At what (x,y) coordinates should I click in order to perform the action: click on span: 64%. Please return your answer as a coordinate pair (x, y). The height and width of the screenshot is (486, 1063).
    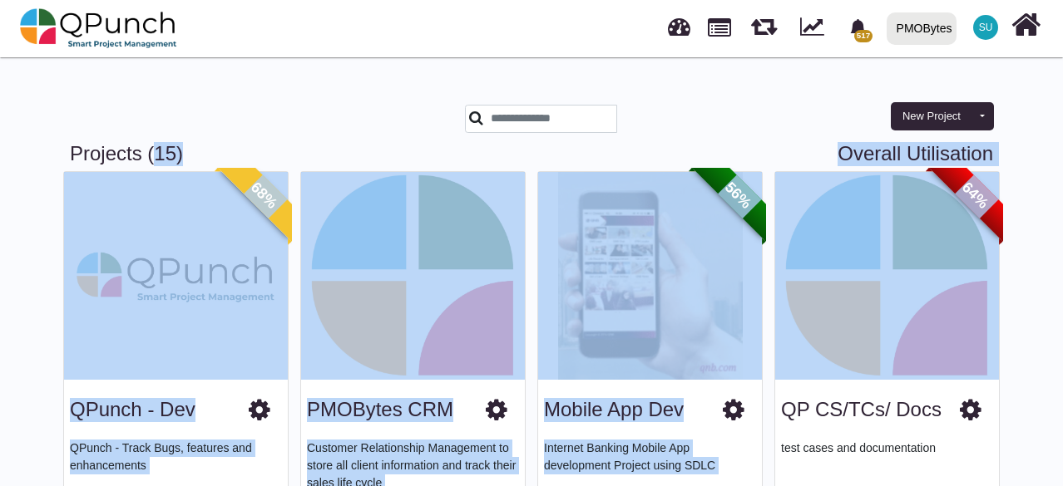
    Looking at the image, I should click on (974, 195).